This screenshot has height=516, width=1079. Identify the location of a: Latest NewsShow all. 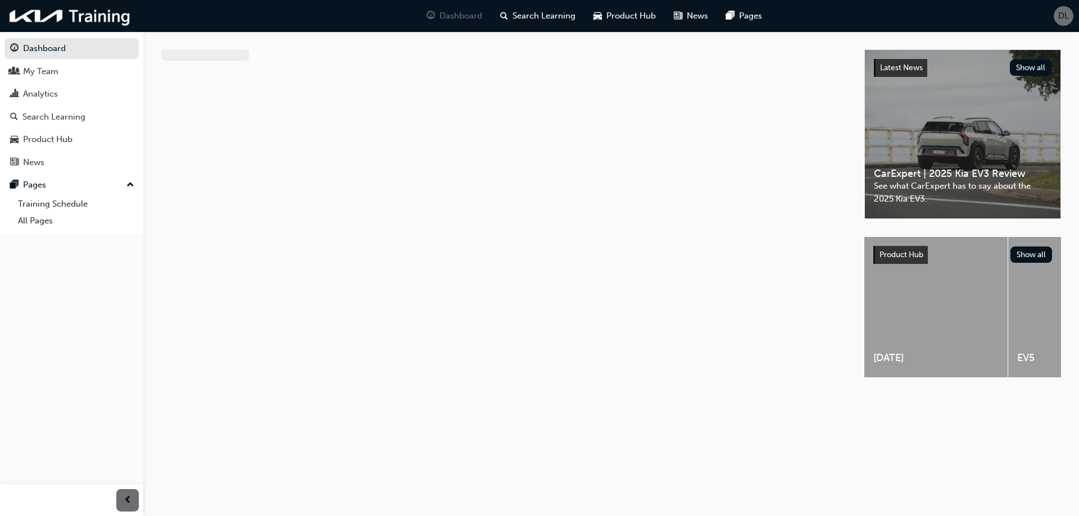
(963, 68).